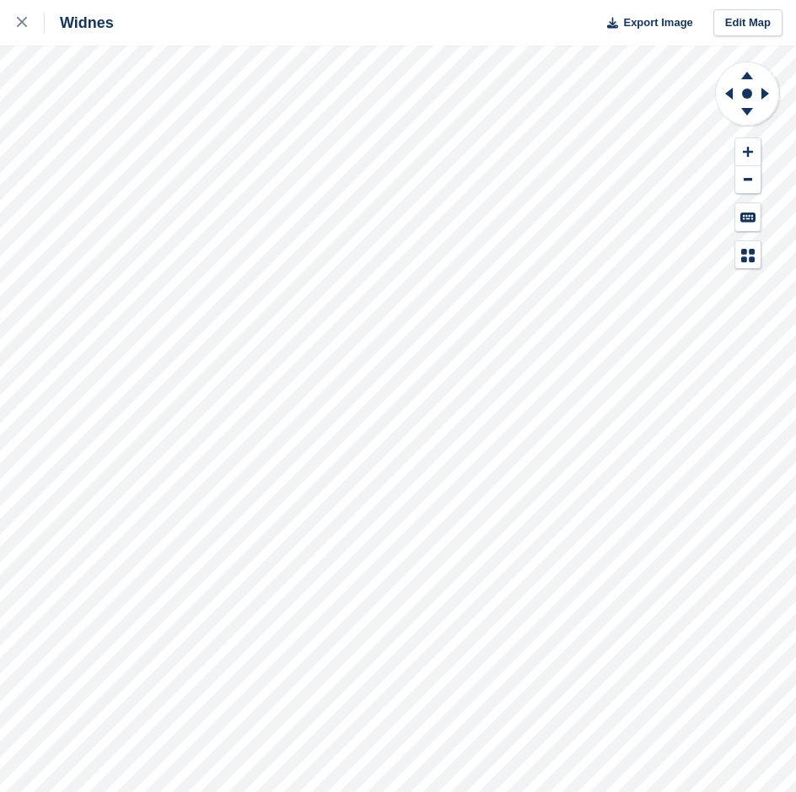 This screenshot has height=792, width=796. I want to click on span: Export Image, so click(658, 23).